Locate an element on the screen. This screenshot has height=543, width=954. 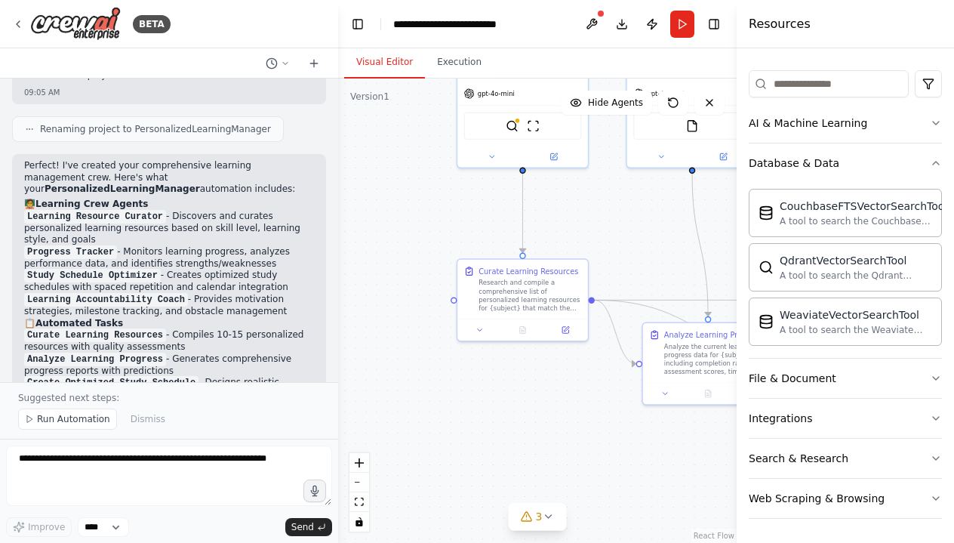
div: A tool to search the Qdrant database for relevant information on internal documents. is located at coordinates (856, 276).